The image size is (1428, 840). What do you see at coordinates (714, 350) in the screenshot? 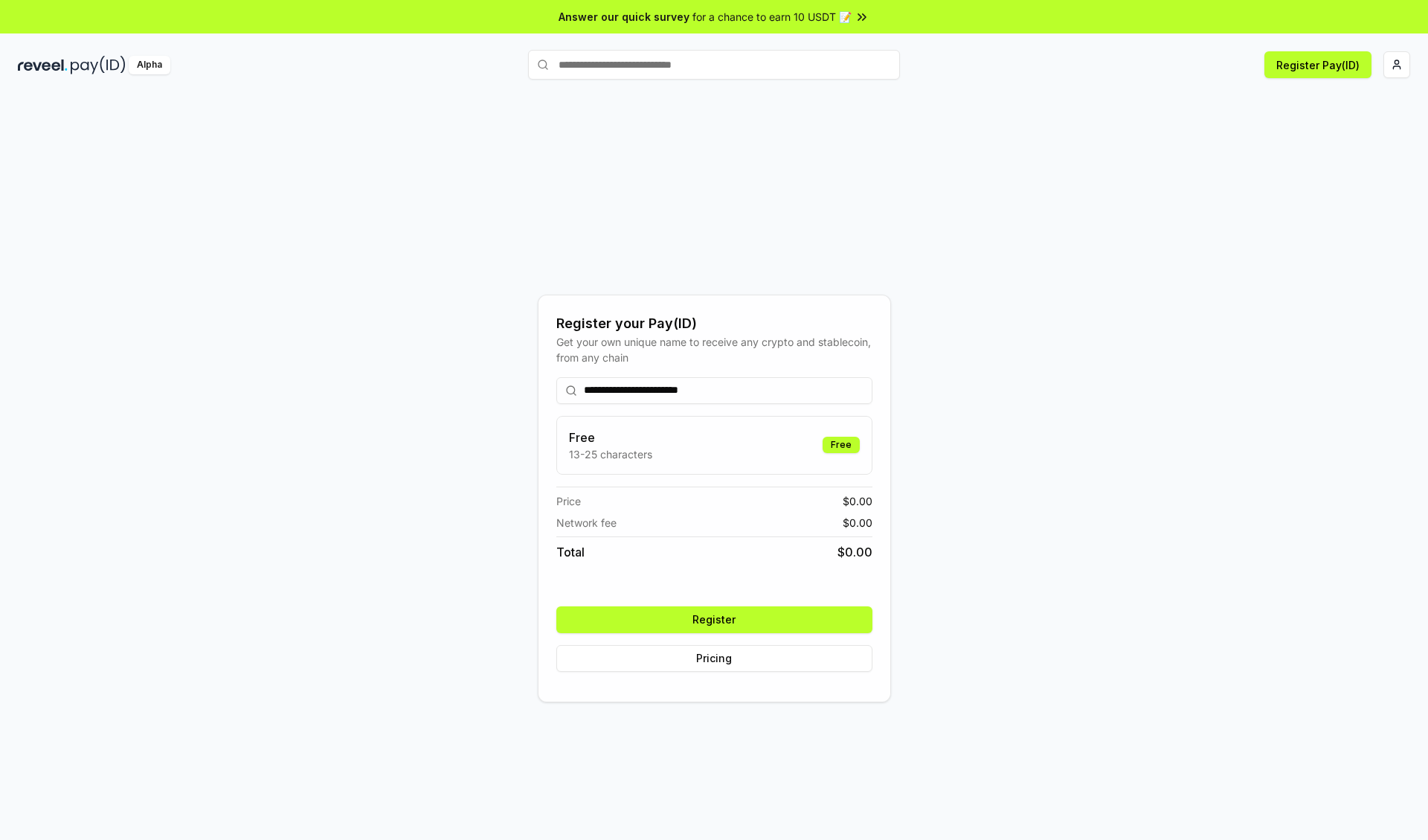
I see `div: Get your own unique name to receive any crypto and stablecoin, from any chain` at bounding box center [714, 350].